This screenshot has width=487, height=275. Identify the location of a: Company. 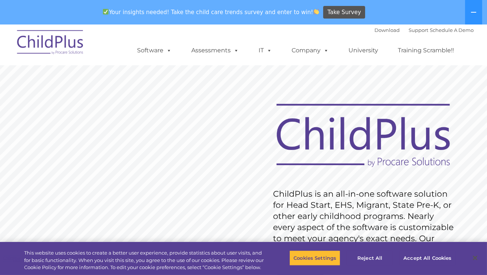
(311, 51).